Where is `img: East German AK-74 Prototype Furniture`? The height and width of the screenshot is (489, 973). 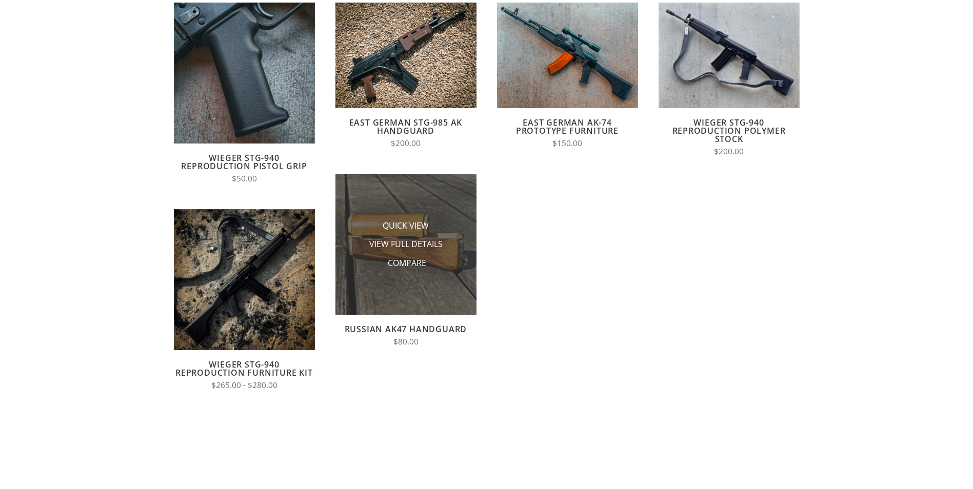
img: East German AK-74 Prototype Furniture is located at coordinates (567, 55).